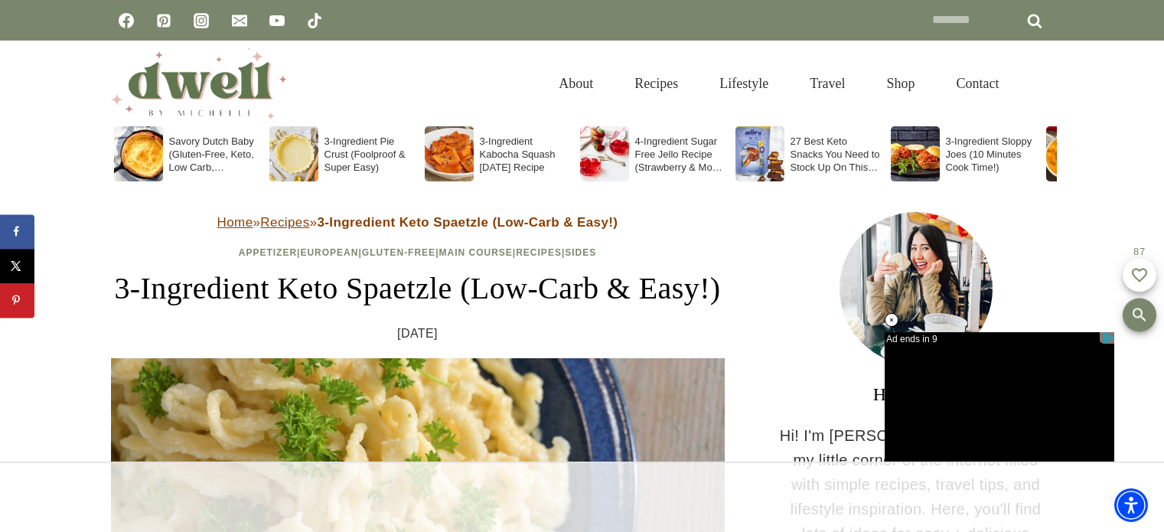 This screenshot has width=1164, height=532. Describe the element at coordinates (199, 83) in the screenshot. I see `a: DWELL by michelle` at that location.